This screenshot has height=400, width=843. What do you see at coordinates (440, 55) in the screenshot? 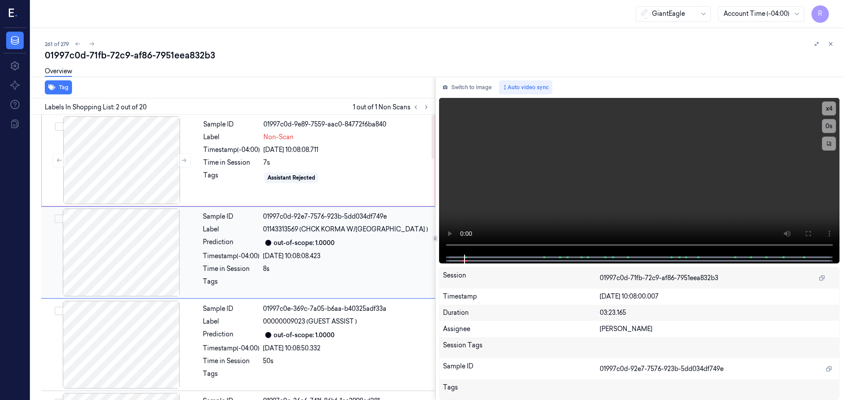
I see `div: 01997c0d-71fb-72c9-af86-7951eea832b3` at bounding box center [440, 55].